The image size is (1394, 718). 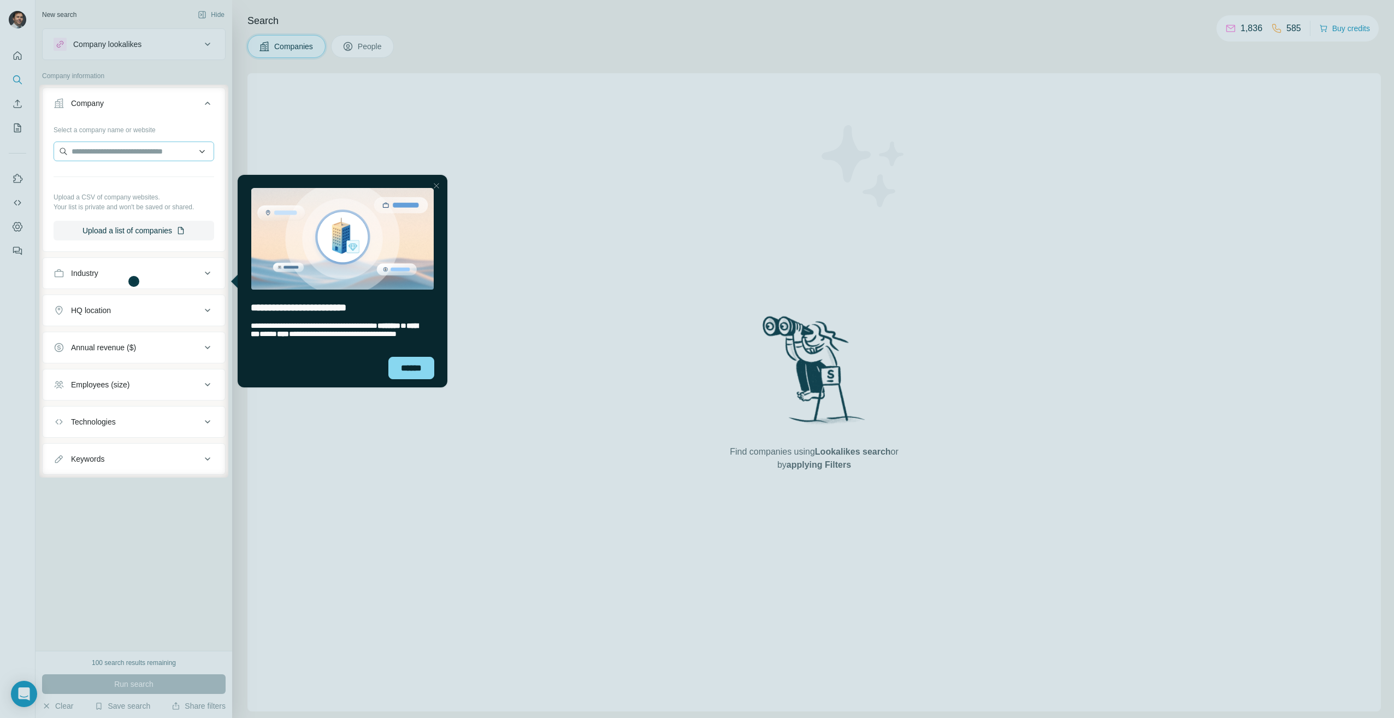 What do you see at coordinates (134, 128) in the screenshot?
I see `div: Select a company name or website` at bounding box center [134, 128].